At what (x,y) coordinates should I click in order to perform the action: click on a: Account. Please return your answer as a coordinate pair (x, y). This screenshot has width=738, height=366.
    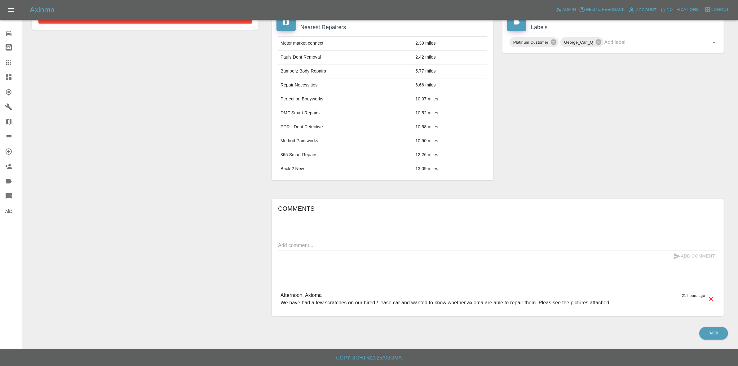
    Looking at the image, I should click on (642, 10).